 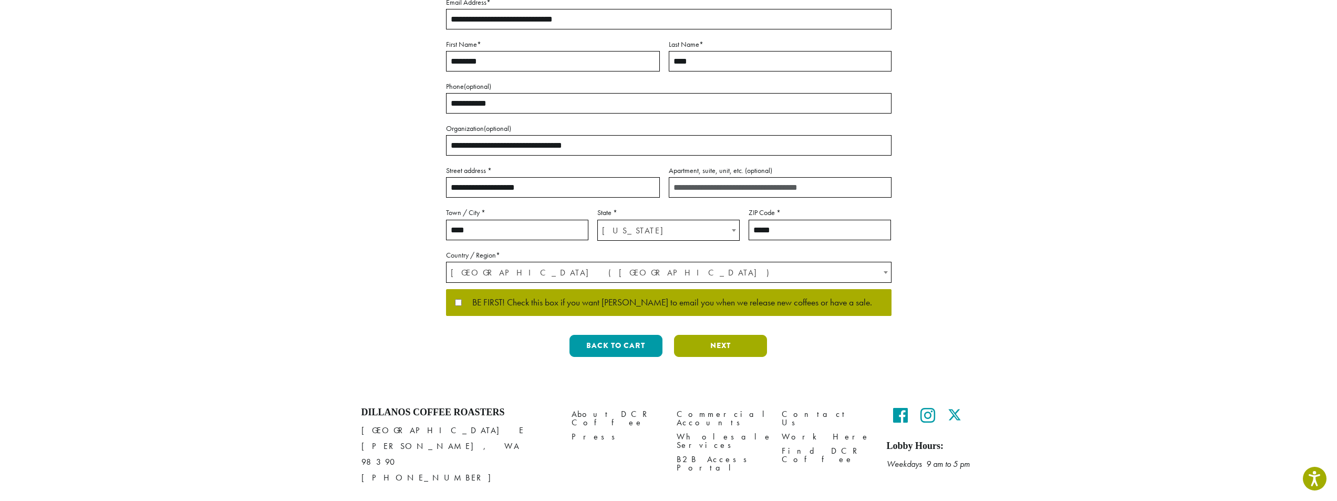 I want to click on button: Next, so click(x=720, y=346).